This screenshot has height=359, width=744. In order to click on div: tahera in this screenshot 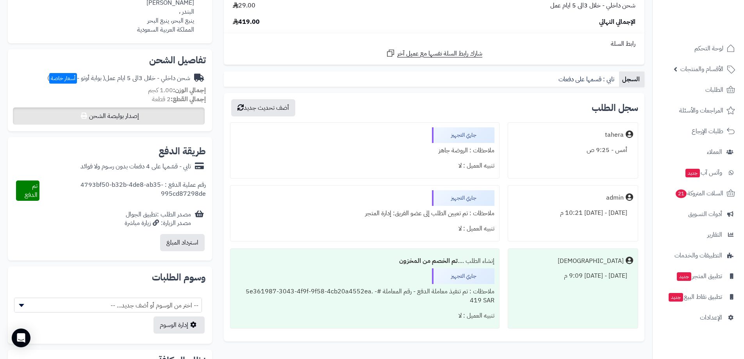, I will do `click(615, 135)`.